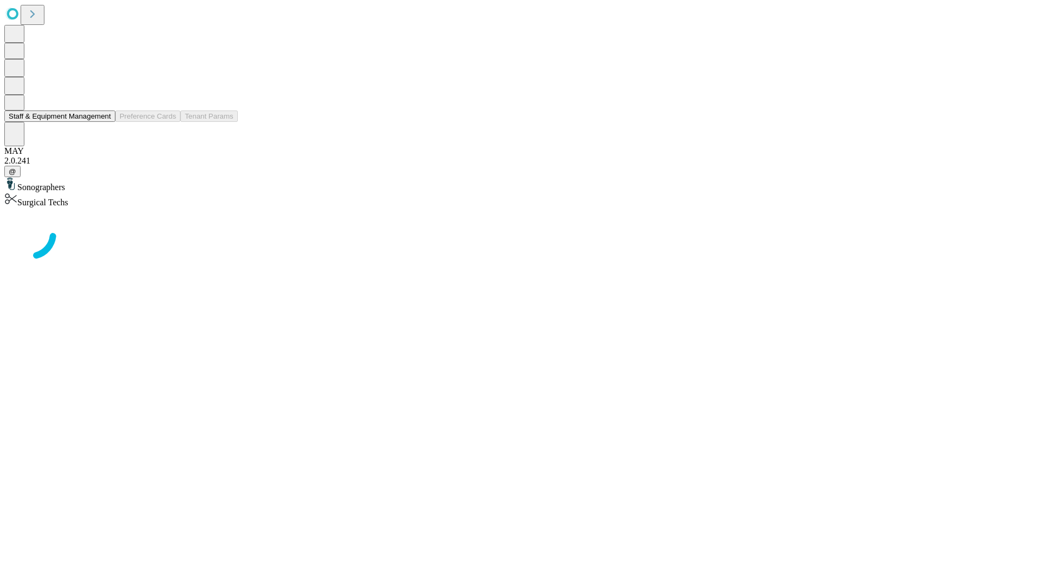 The height and width of the screenshot is (585, 1040). I want to click on div: Surgical Techs, so click(520, 200).